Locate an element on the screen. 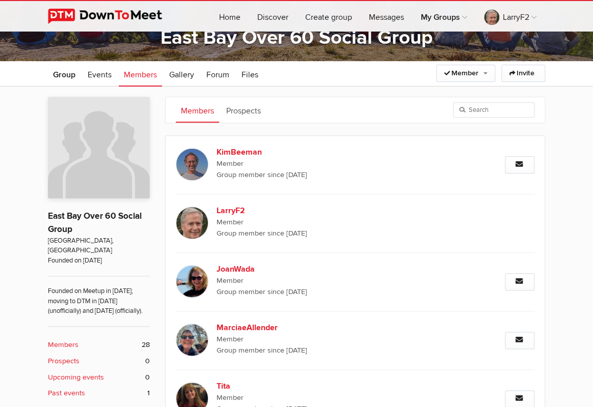  a: Member is located at coordinates (466, 73).